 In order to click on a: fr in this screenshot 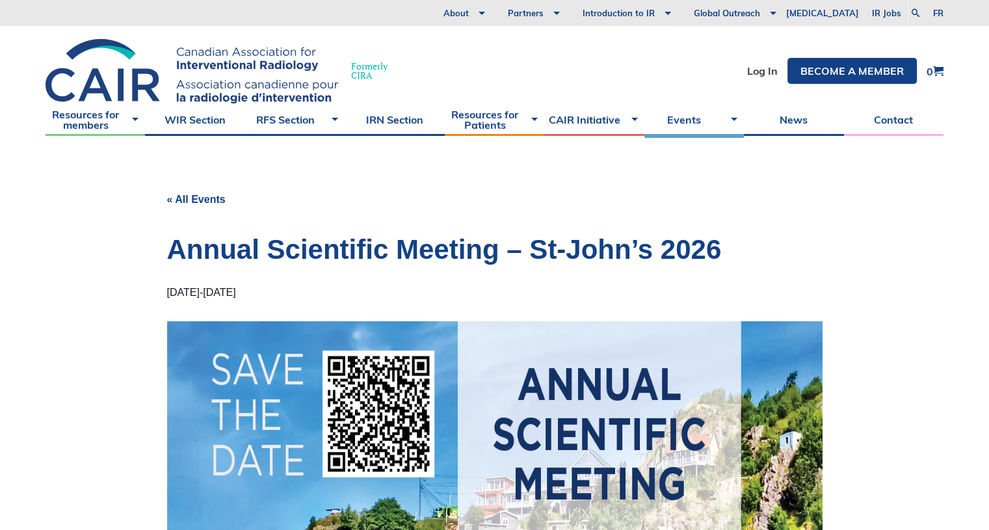, I will do `click(938, 13)`.